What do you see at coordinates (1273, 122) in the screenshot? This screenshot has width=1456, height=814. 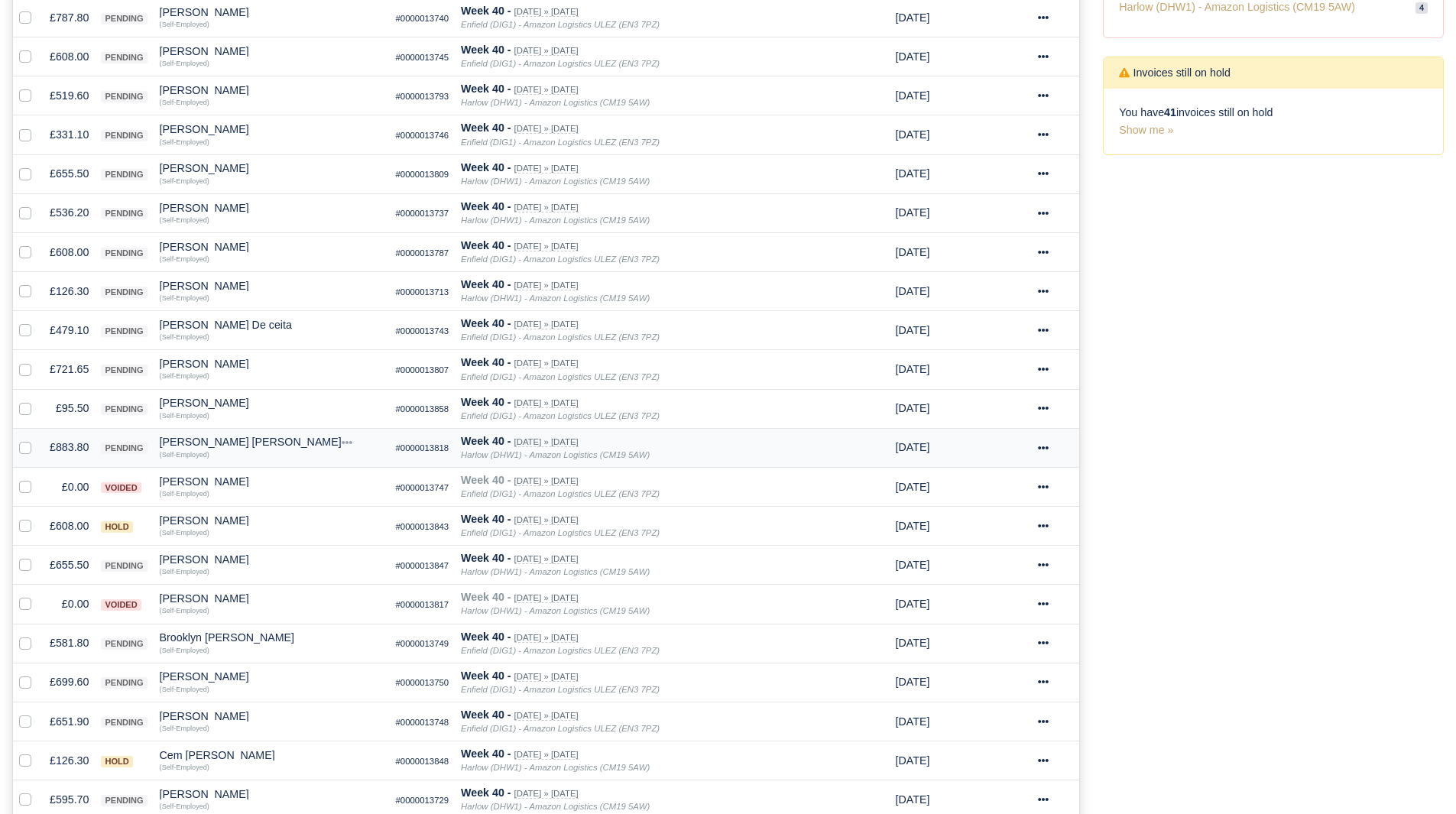 I see `div: You have invoices still on hold` at bounding box center [1273, 122].